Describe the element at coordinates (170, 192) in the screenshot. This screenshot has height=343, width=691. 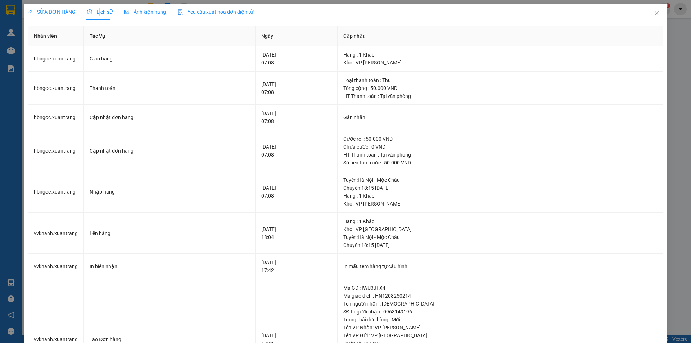
I see `div: Nhập hàng` at that location.